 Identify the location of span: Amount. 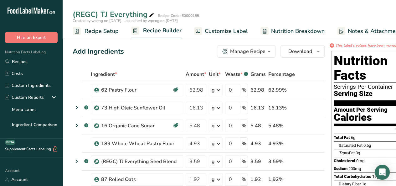
(196, 74).